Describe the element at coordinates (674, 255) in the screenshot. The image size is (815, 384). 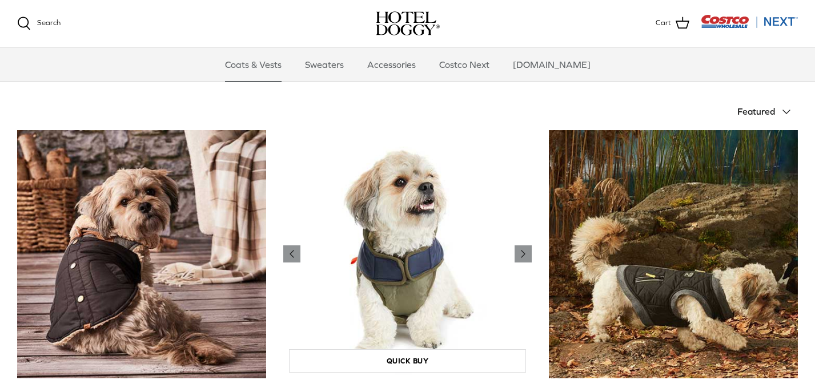
I see `a: Nylon Quilted Utility Vest` at that location.